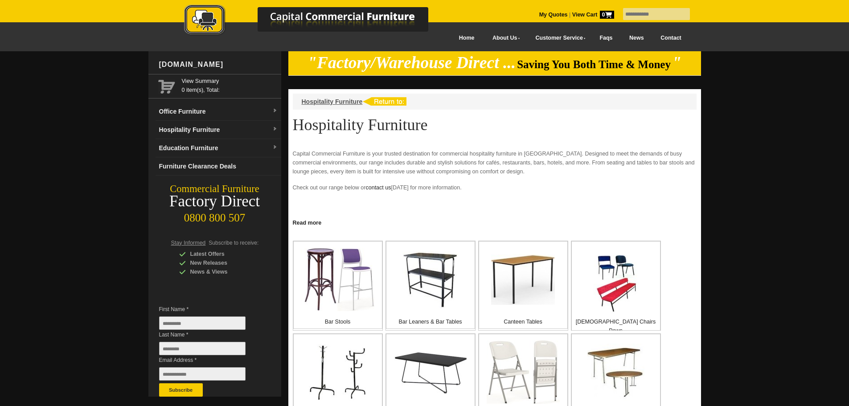 The height and width of the screenshot is (406, 849). What do you see at coordinates (378, 188) in the screenshot?
I see `a: contact us` at bounding box center [378, 188].